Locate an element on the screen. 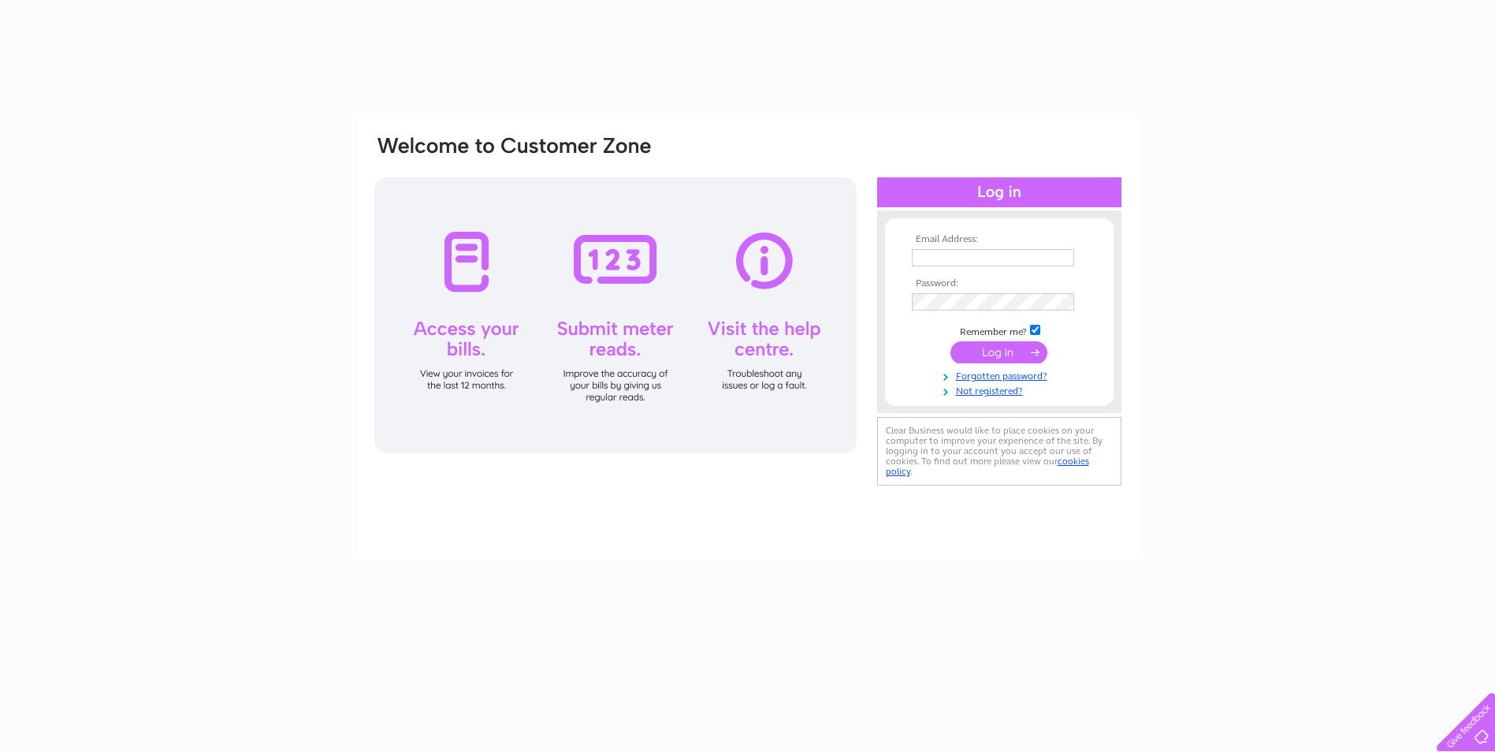 This screenshot has height=752, width=1495. a: Not registered? is located at coordinates (1001, 389).